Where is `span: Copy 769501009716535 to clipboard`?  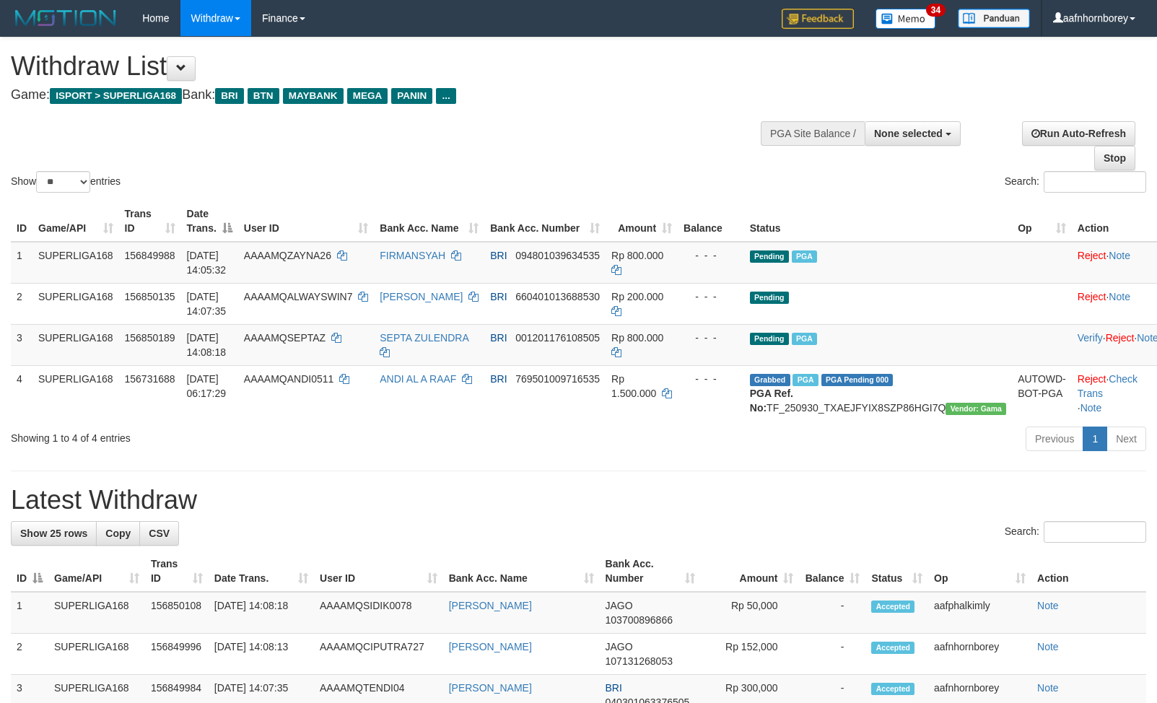
span: Copy 769501009716535 to clipboard is located at coordinates (557, 379).